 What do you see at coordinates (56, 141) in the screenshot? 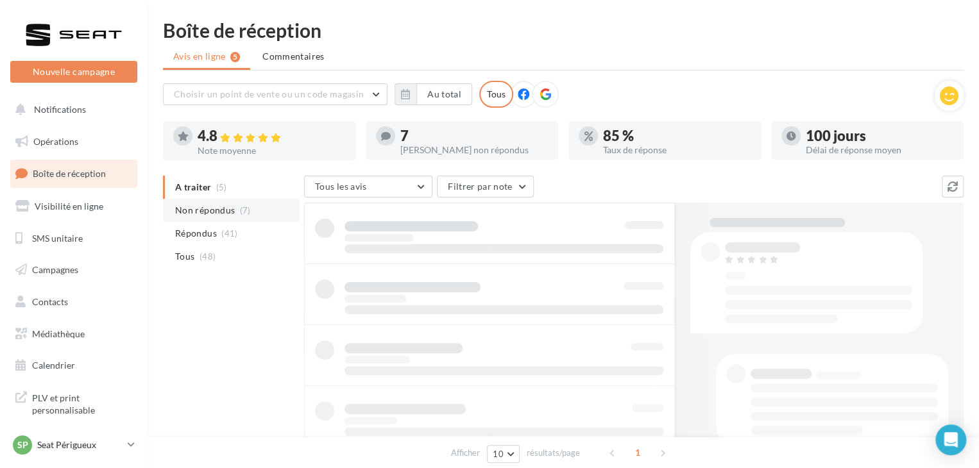
I see `span: Opérations` at bounding box center [56, 141].